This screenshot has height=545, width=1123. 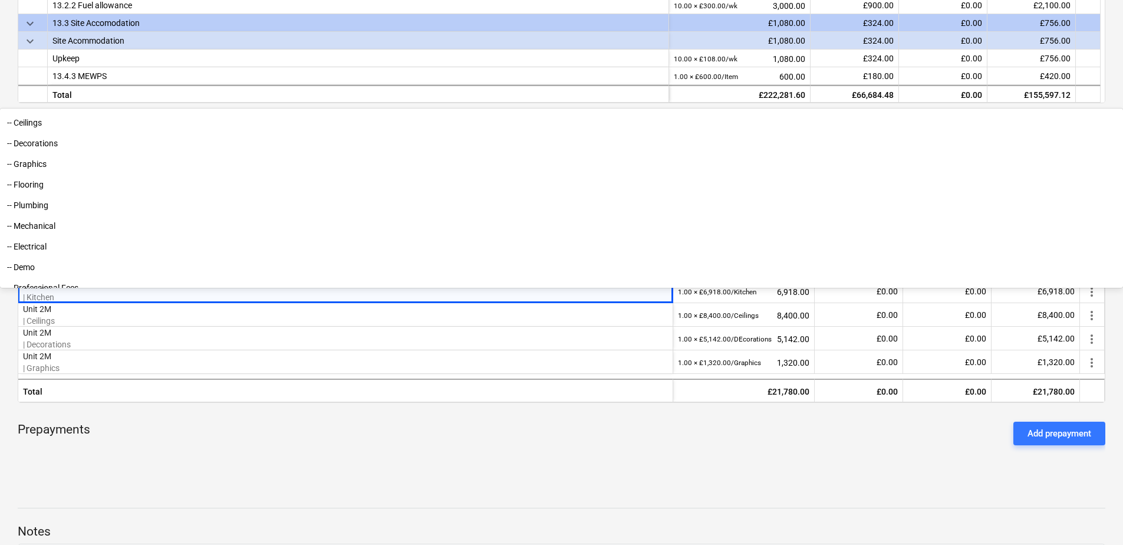 I want to click on div: 1,080.00, so click(x=739, y=58).